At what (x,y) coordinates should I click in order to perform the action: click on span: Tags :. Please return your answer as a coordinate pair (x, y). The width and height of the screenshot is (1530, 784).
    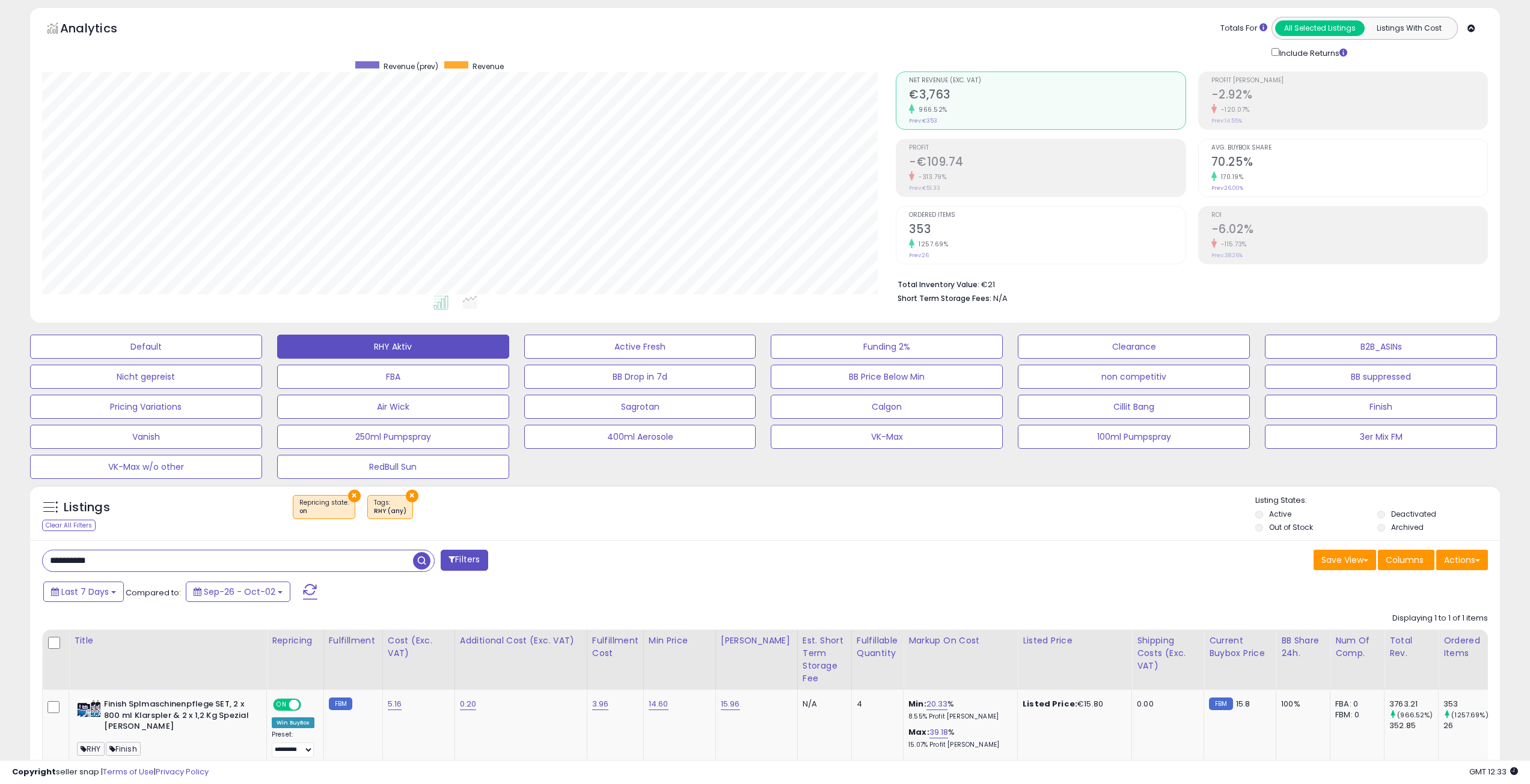
    Looking at the image, I should click on (390, 507).